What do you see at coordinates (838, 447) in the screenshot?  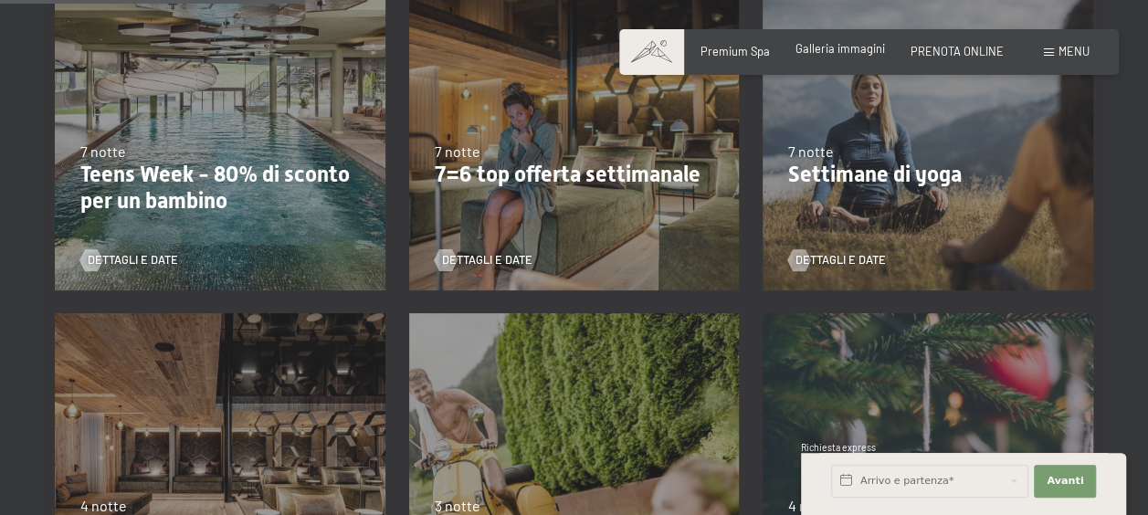 I see `span: Richiesta express` at bounding box center [838, 447].